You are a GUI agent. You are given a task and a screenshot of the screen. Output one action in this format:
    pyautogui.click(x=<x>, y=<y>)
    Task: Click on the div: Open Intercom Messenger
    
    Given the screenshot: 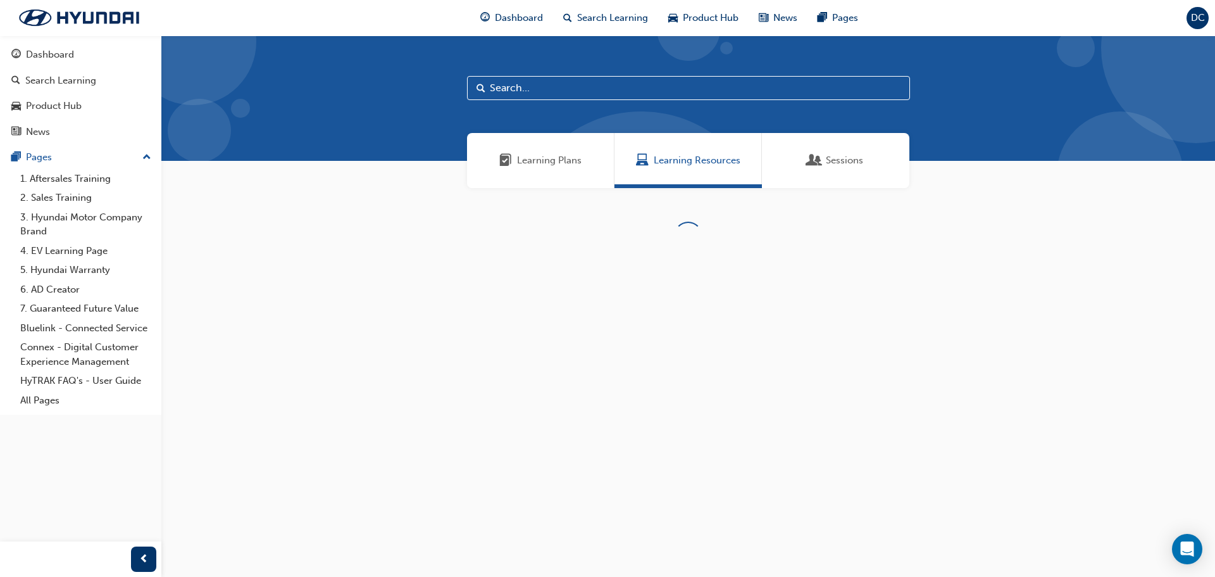 What is the action you would take?
    pyautogui.click(x=1187, y=549)
    